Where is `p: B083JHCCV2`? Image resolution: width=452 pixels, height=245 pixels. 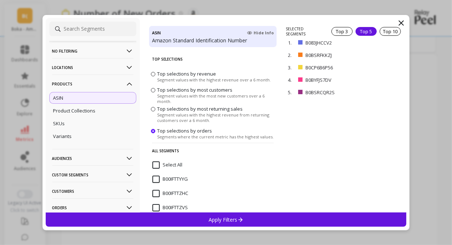
p: B083JHCCV2 is located at coordinates (336, 43).